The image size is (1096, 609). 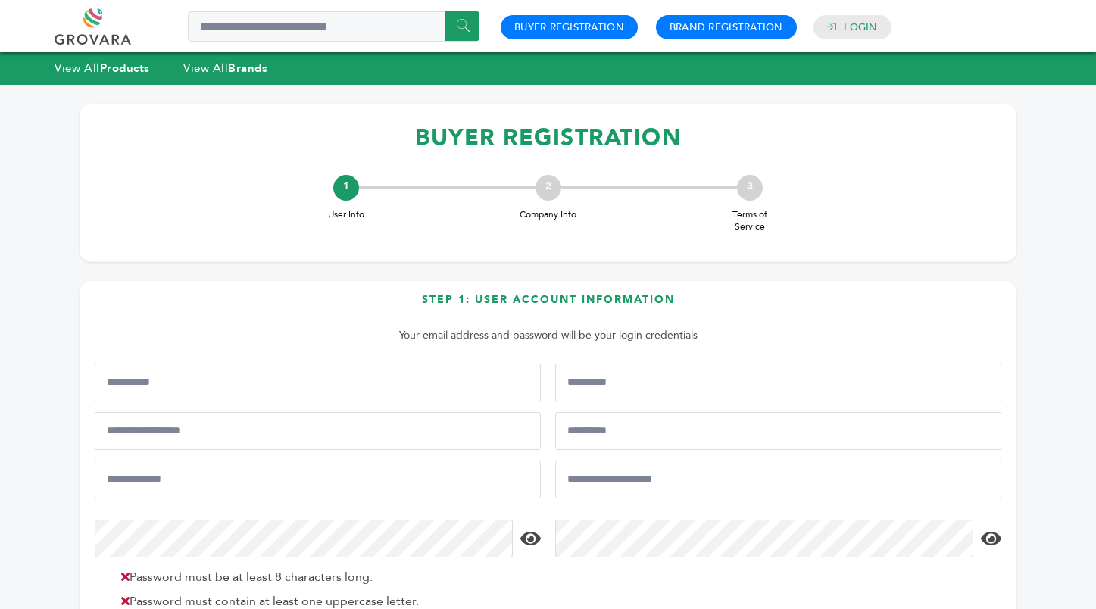 I want to click on input: Last Name*, so click(x=778, y=382).